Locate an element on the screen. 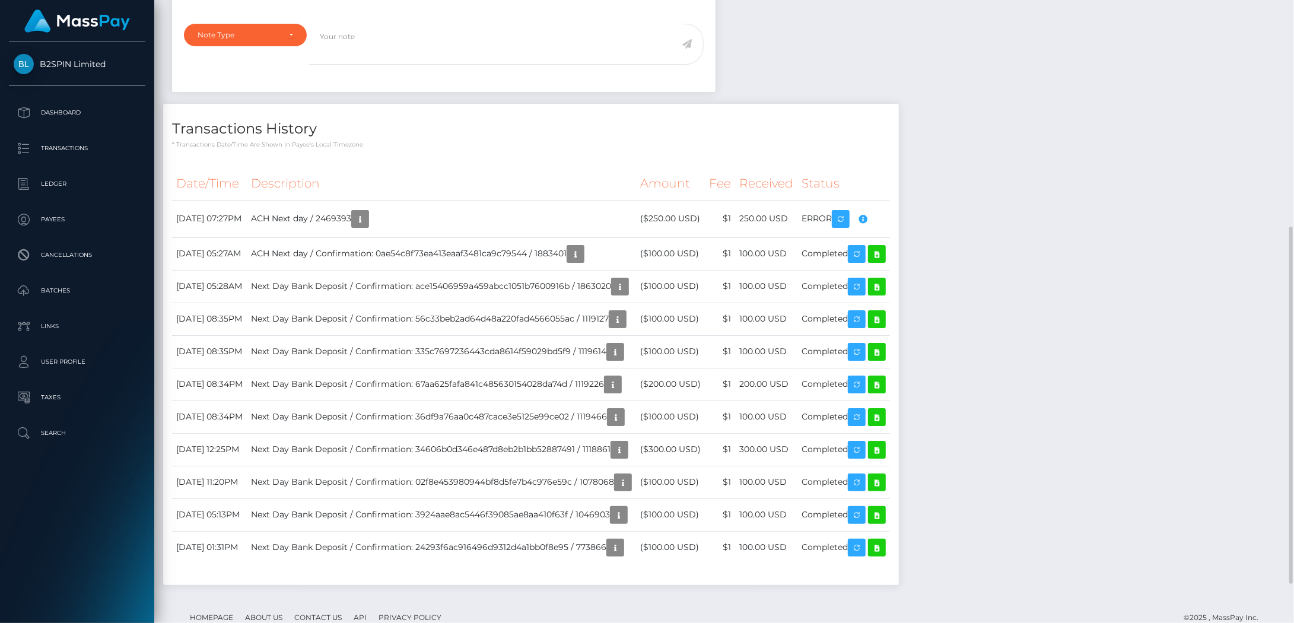 The image size is (1294, 623). td: Next Day Bank Deposit / Confirmation: 36df9a76aa0c487cace3e5125e99ce02 / 1119466 is located at coordinates (441, 417).